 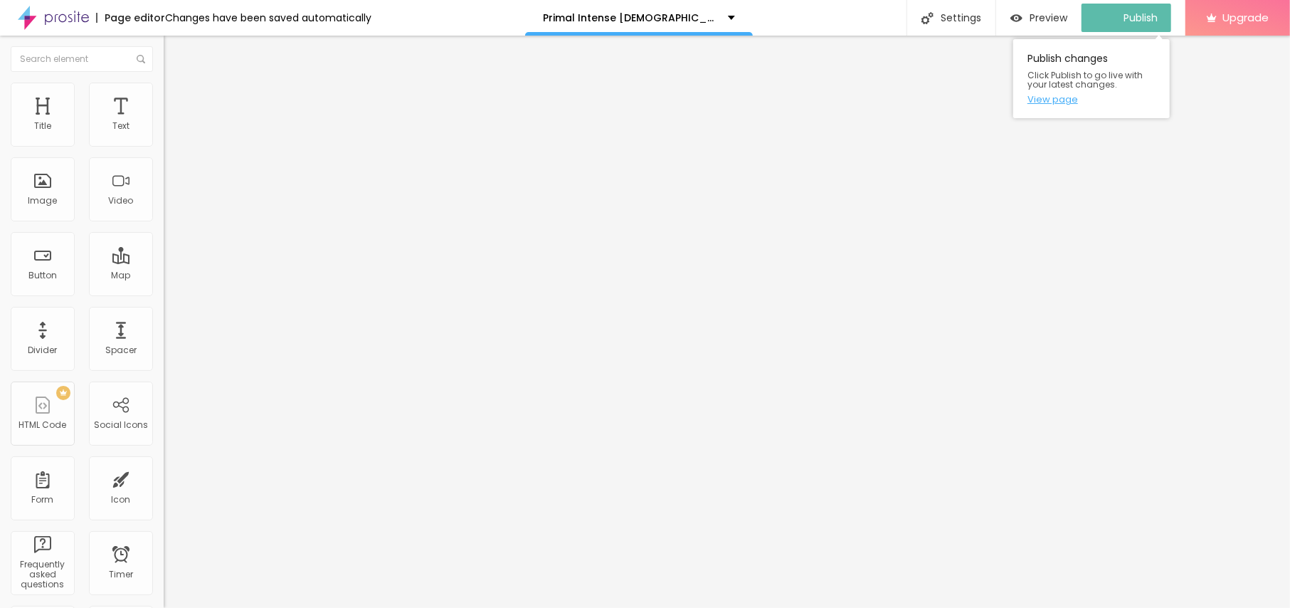 What do you see at coordinates (1091, 99) in the screenshot?
I see `a: View page` at bounding box center [1091, 99].